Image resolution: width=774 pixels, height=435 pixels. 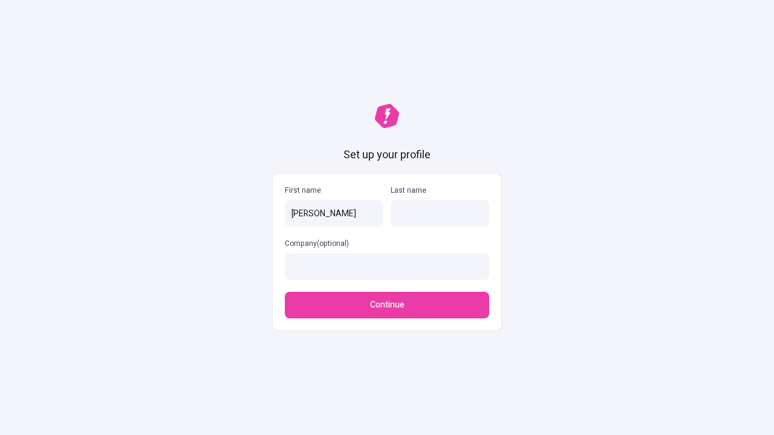 I want to click on p: Company, so click(x=387, y=244).